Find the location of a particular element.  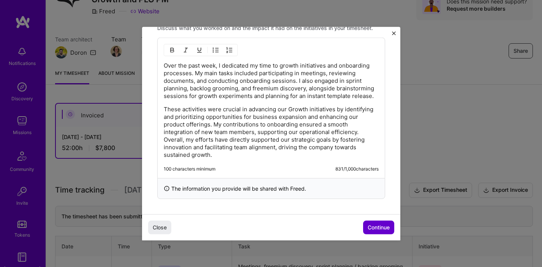

img: Underline is located at coordinates (199, 50).